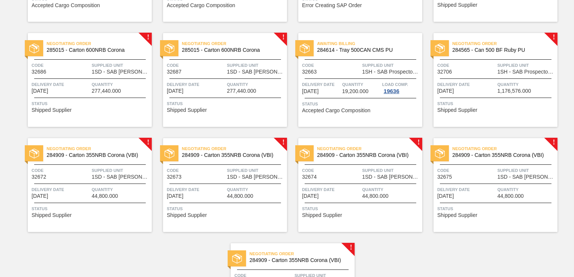 This screenshot has height=277, width=574. Describe the element at coordinates (502, 50) in the screenshot. I see `span: 284565 - Can 500 BF Ruby PU` at that location.